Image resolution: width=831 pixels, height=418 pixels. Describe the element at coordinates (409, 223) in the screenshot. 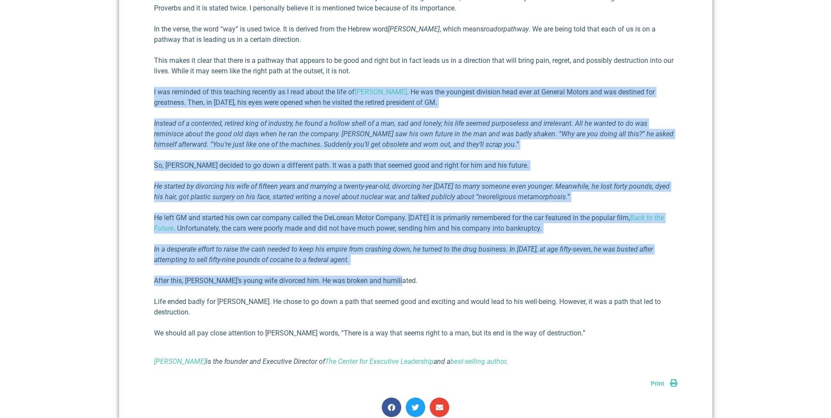

I see `a: Back to the Future` at that location.